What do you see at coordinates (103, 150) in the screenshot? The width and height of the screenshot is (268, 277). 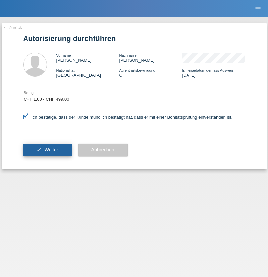 I see `span: Abbrechen` at bounding box center [103, 150].